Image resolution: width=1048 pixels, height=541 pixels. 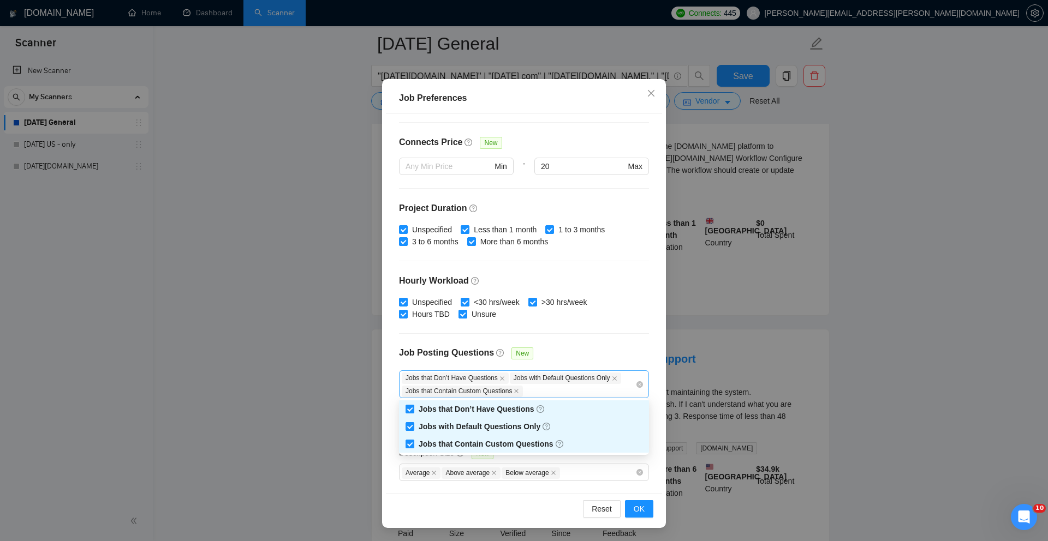 What do you see at coordinates (601, 509) in the screenshot?
I see `span: Reset` at bounding box center [601, 509].